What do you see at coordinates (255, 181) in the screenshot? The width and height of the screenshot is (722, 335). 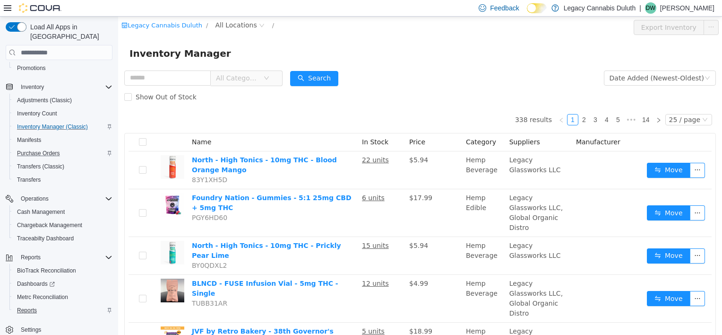 I see `u: 6 units` at bounding box center [255, 181].